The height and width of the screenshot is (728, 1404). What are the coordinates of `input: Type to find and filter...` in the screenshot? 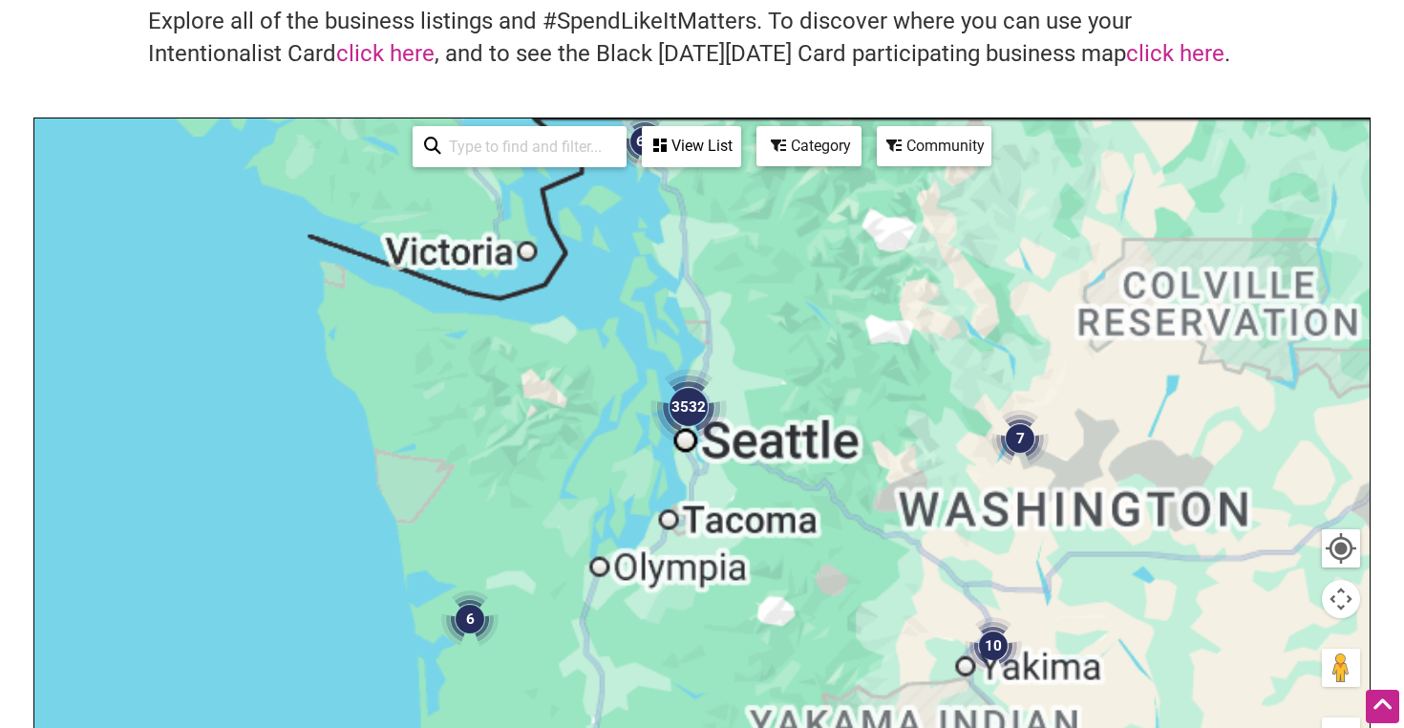 It's located at (528, 146).